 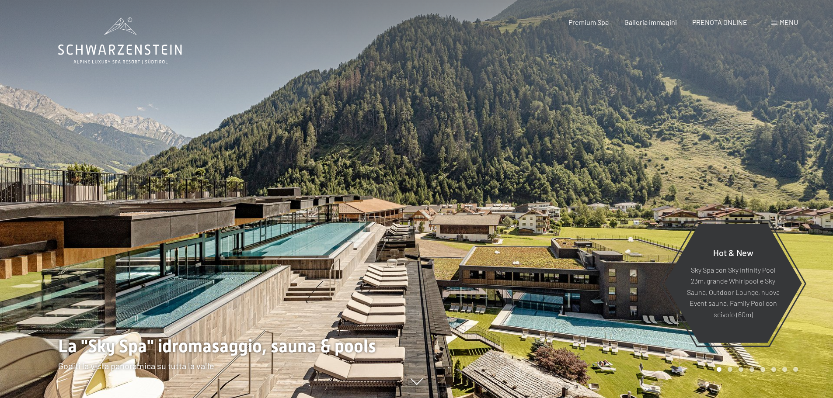 What do you see at coordinates (752, 370) in the screenshot?
I see `div: Carousel Page 4` at bounding box center [752, 370].